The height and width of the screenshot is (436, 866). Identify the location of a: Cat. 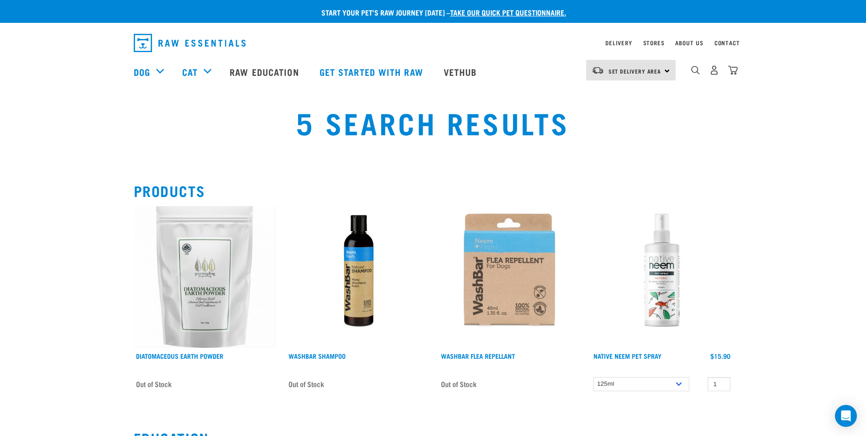
(190, 72).